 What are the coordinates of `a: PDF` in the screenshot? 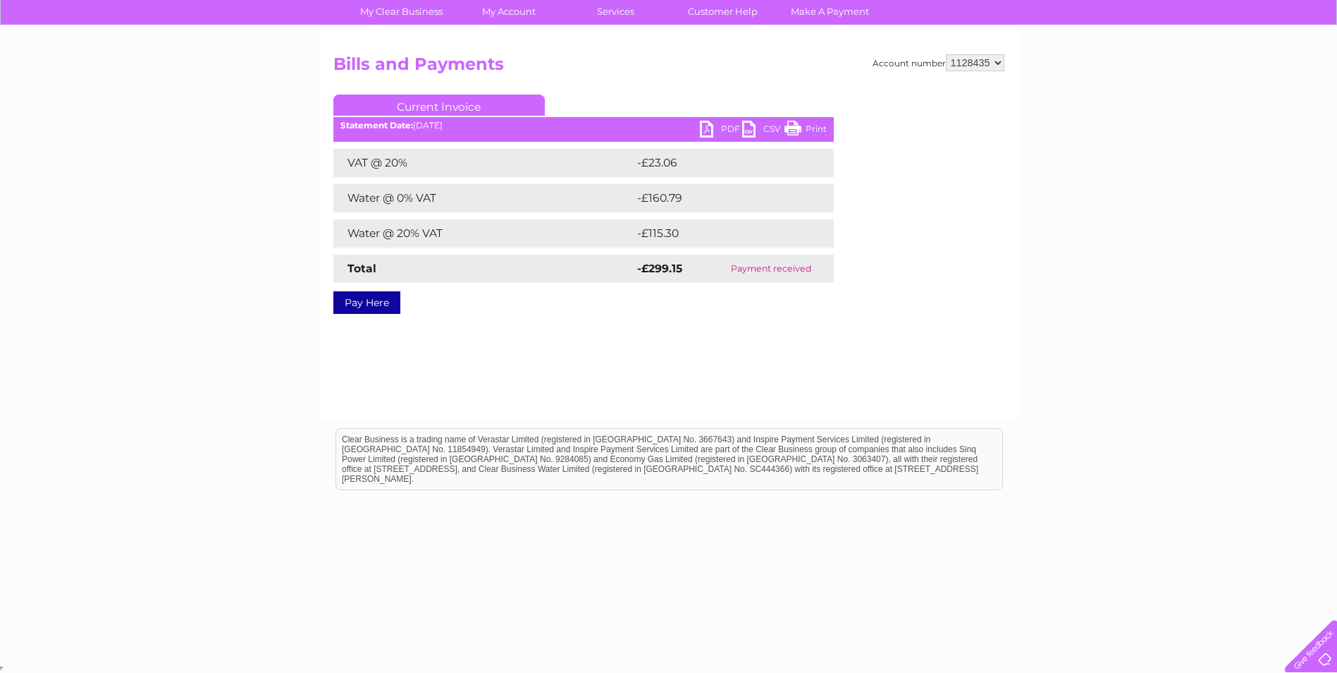 It's located at (721, 130).